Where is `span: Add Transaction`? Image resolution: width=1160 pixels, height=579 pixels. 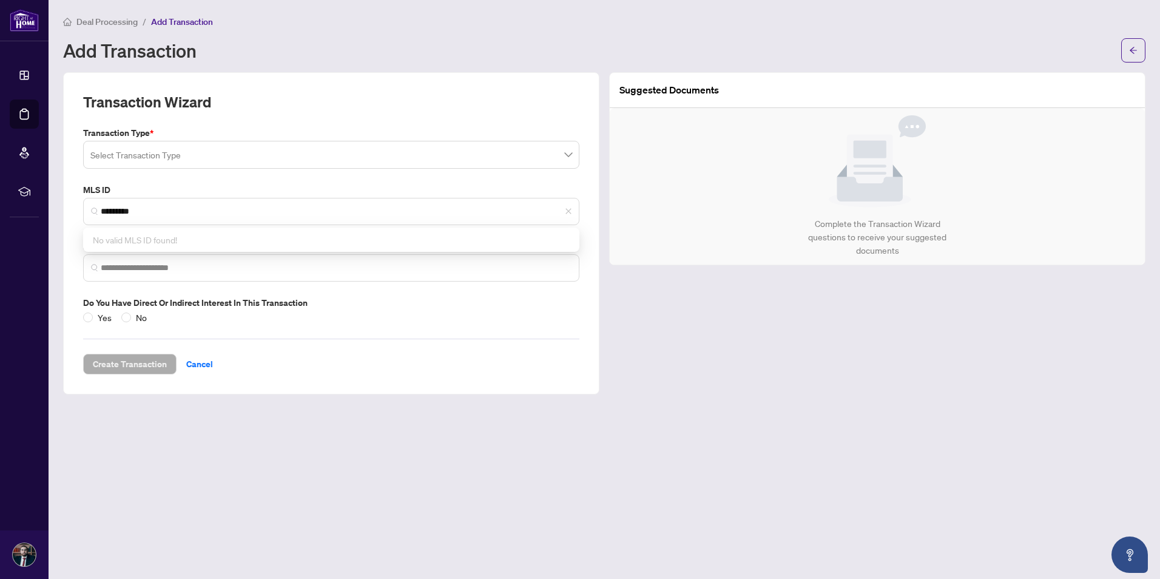
span: Add Transaction is located at coordinates (182, 22).